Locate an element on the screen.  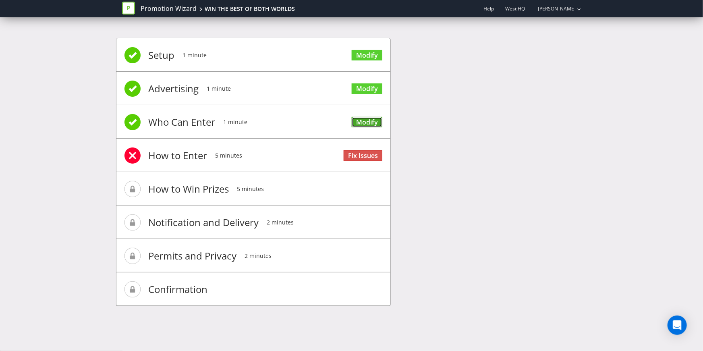
span: West HQ is located at coordinates (515, 8).